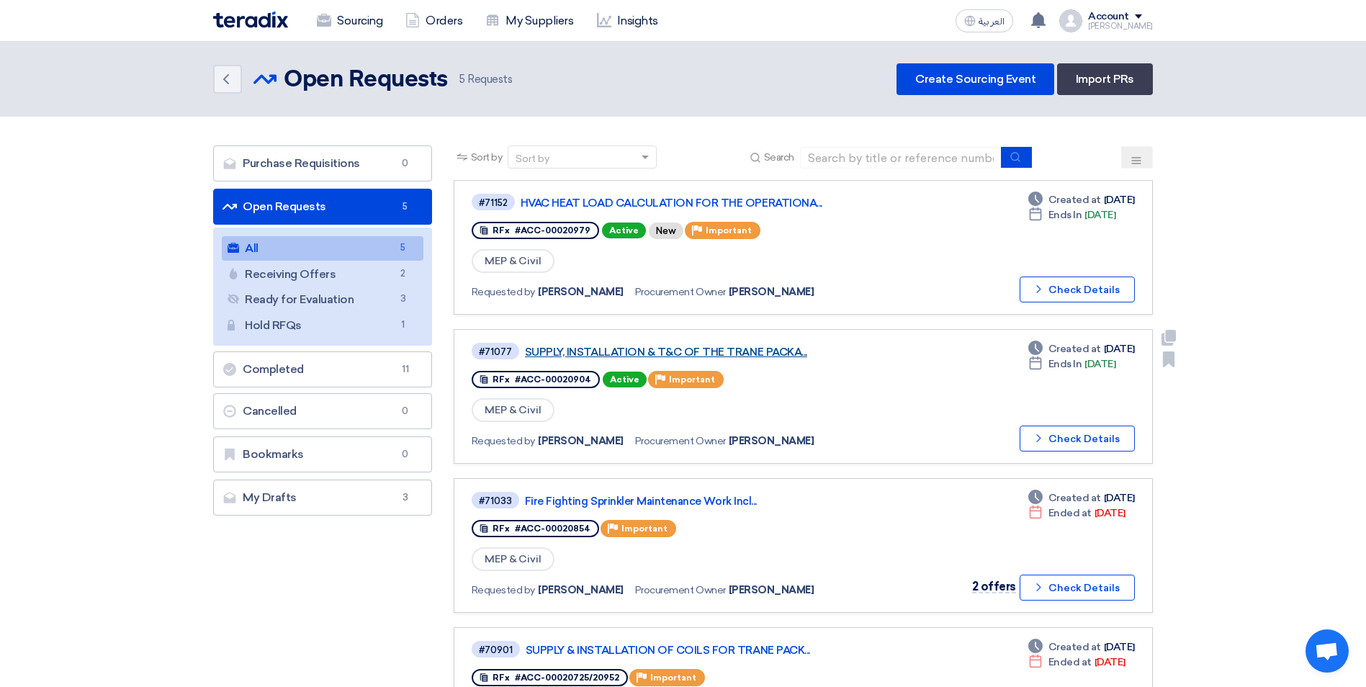 Image resolution: width=1366 pixels, height=687 pixels. I want to click on span: 11, so click(406, 370).